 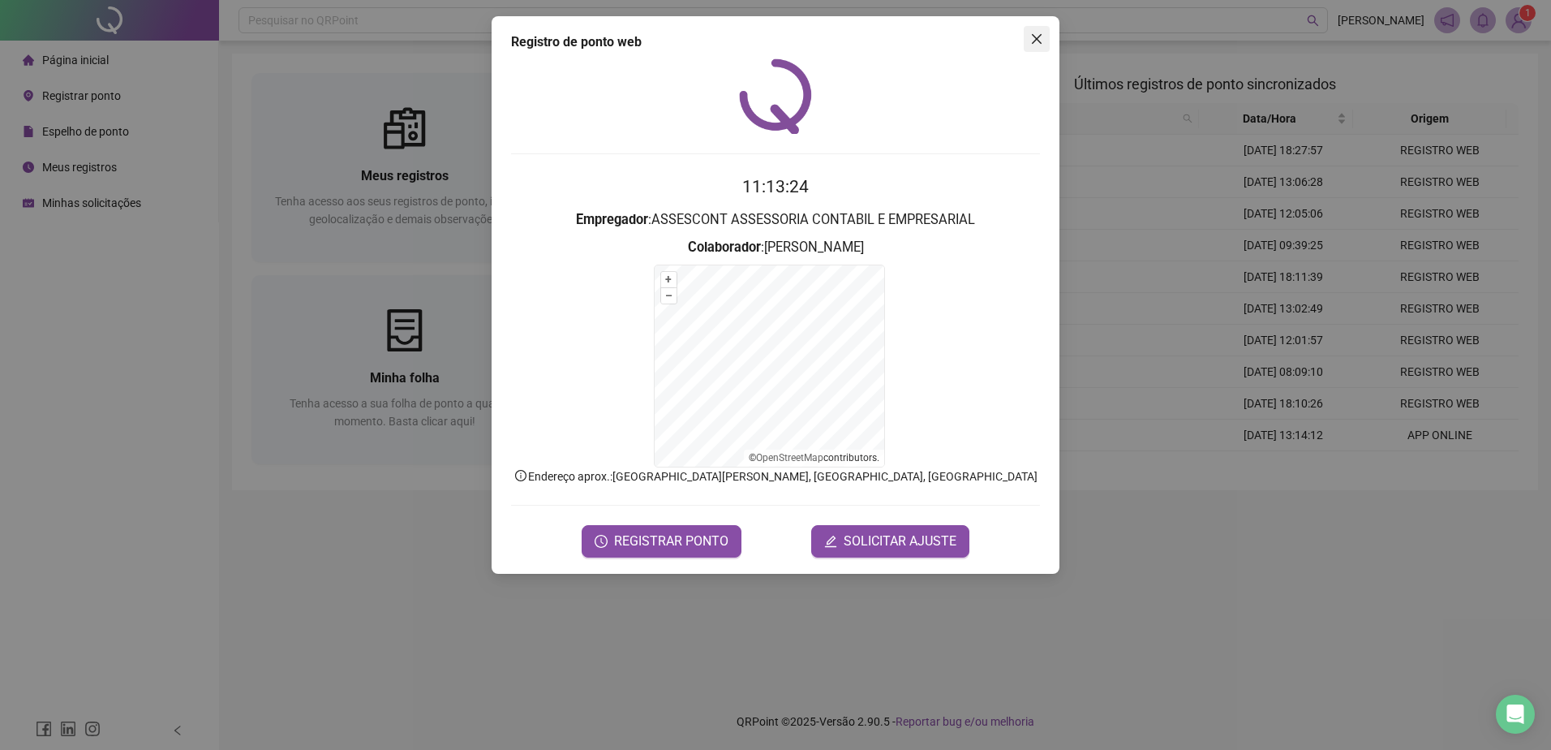 What do you see at coordinates (831, 541) in the screenshot?
I see `span: edit` at bounding box center [831, 541].